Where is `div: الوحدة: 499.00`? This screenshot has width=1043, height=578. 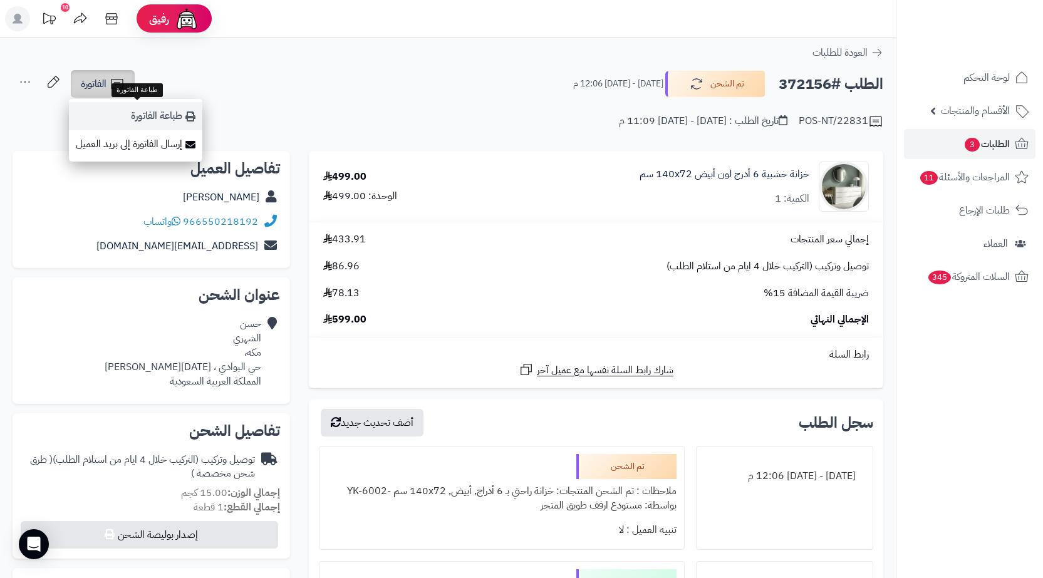 div: الوحدة: 499.00 is located at coordinates (360, 196).